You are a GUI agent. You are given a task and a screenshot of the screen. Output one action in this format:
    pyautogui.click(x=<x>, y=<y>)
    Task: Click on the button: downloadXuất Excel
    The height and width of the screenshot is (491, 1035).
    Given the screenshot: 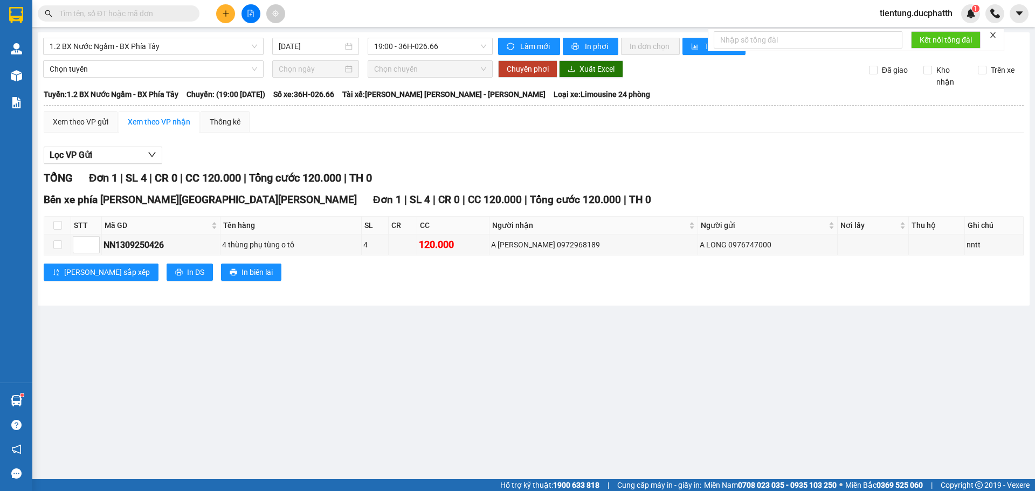 What is the action you would take?
    pyautogui.click(x=591, y=69)
    